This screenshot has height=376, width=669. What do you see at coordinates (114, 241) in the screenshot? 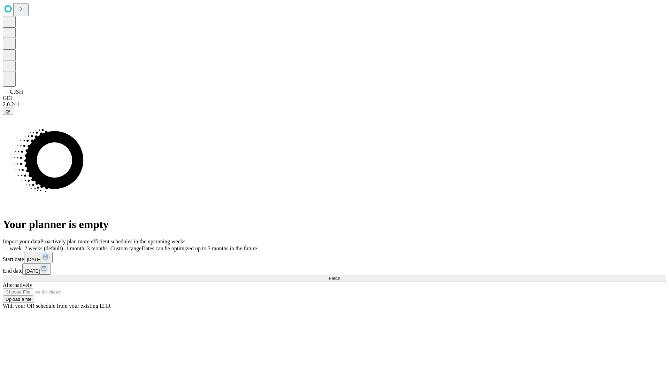
I see `span: Proactively plan more efficient schedules in the upcoming weeks.` at bounding box center [114, 241].